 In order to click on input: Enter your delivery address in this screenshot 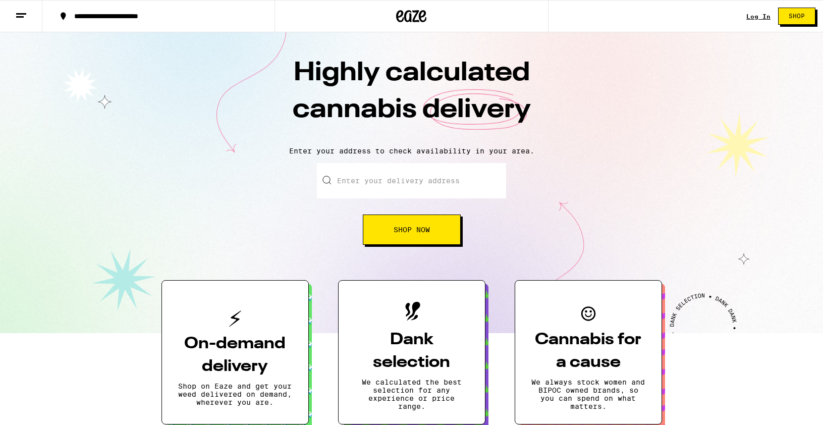, I will do `click(411, 181)`.